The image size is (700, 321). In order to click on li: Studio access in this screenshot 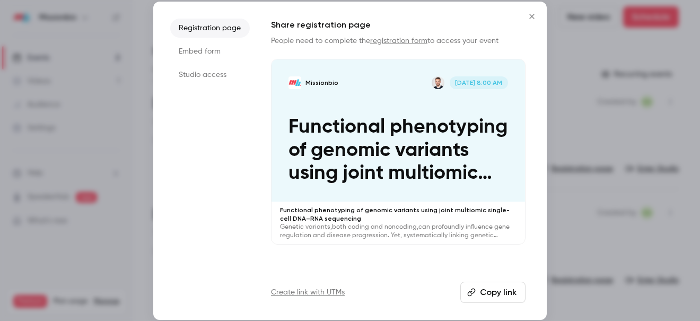, I will do `click(210, 75)`.